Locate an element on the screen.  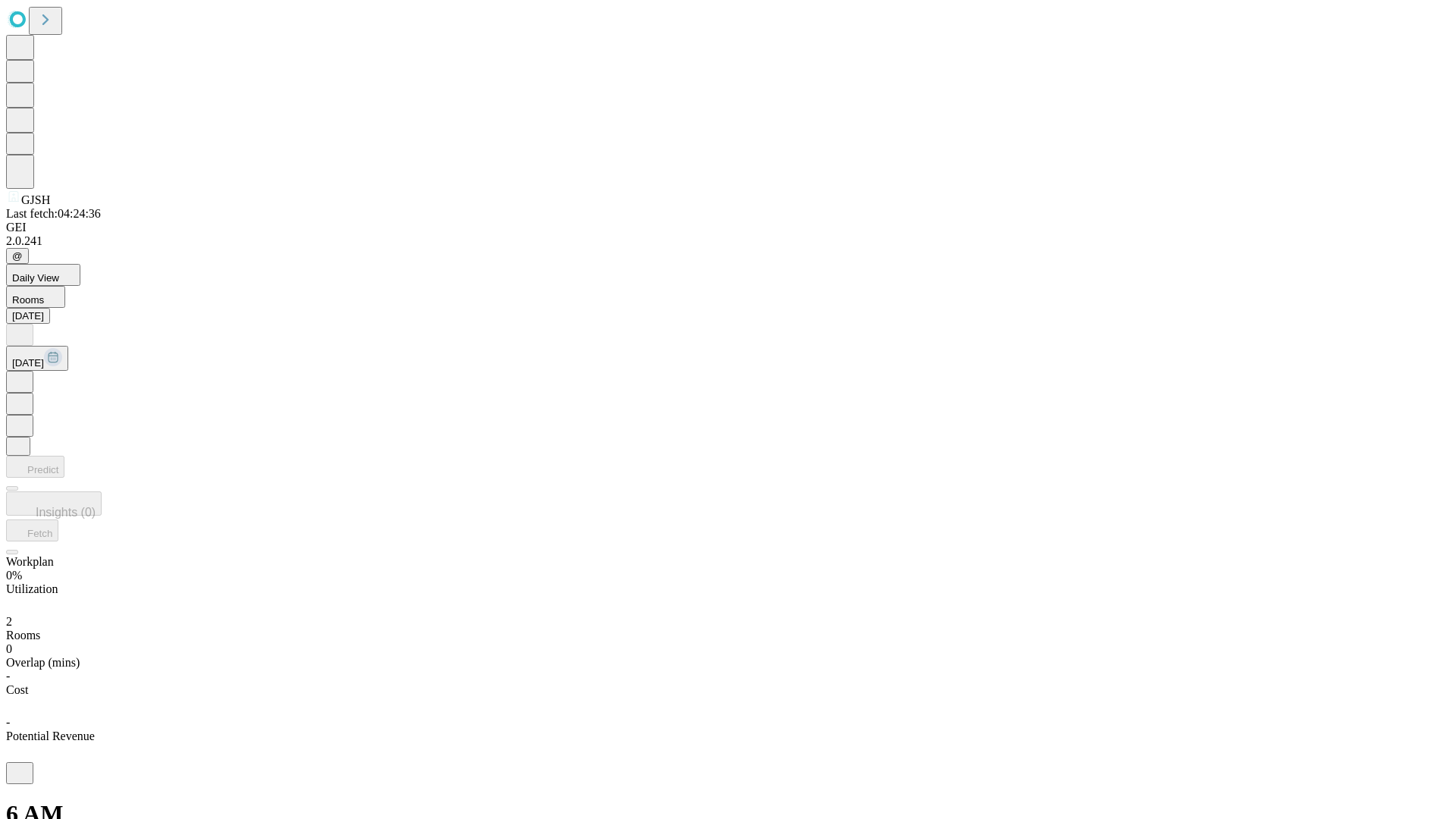
div: GEI is located at coordinates (728, 228).